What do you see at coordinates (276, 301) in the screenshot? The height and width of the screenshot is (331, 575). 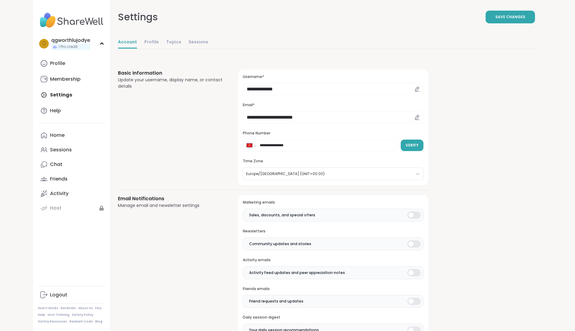 I see `span: Friend requests and updates` at bounding box center [276, 301].